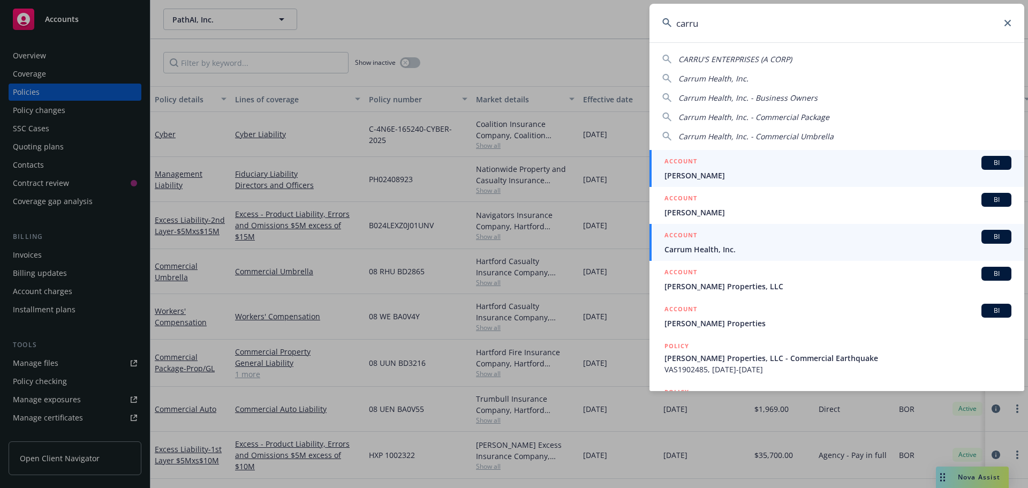  Describe the element at coordinates (837, 23) in the screenshot. I see `input: Search...` at that location.